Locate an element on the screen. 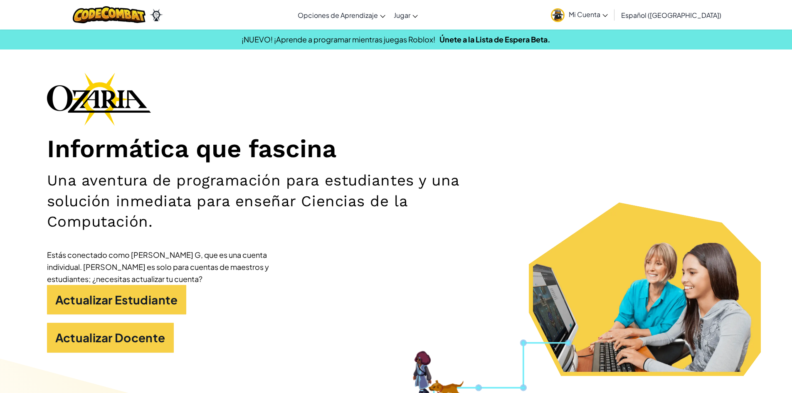 This screenshot has height=393, width=792. span: Mi Cuenta is located at coordinates (588, 14).